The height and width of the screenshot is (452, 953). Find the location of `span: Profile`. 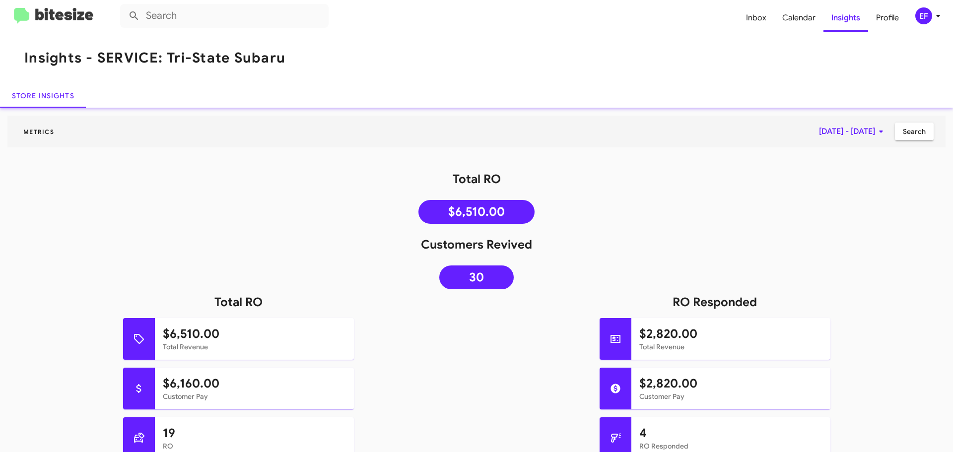

span: Profile is located at coordinates (887, 18).